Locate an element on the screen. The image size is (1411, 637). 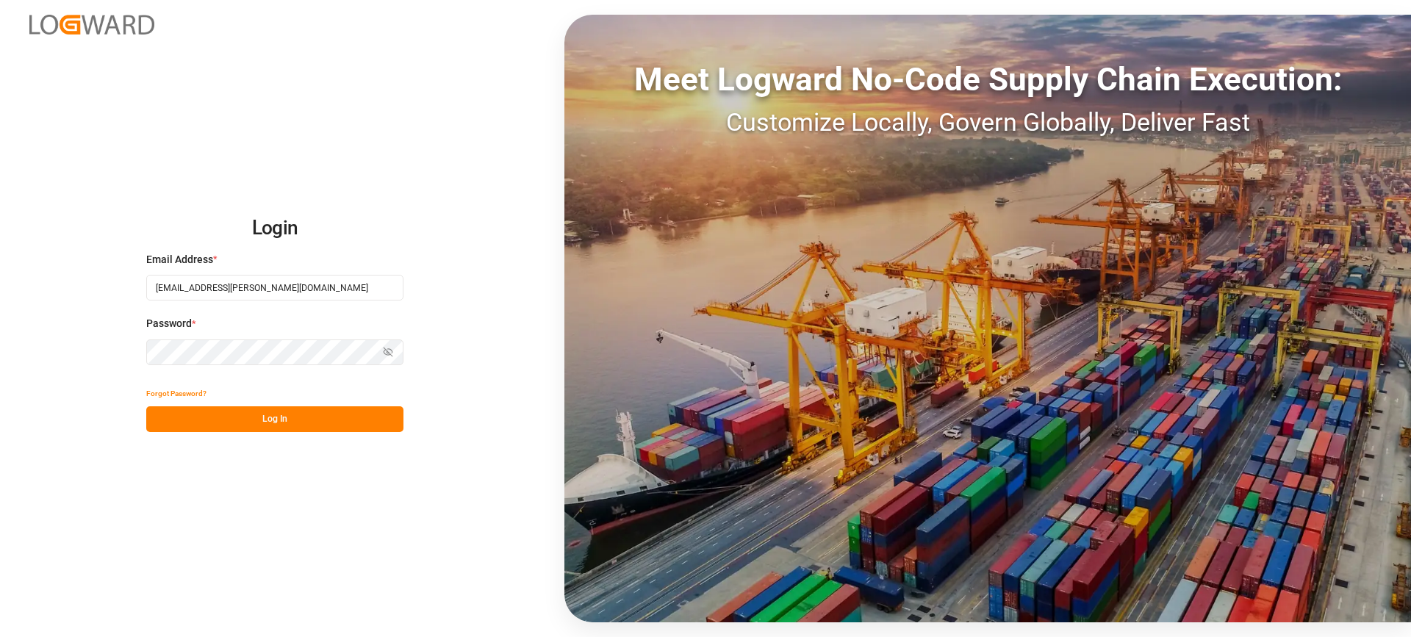
button: Log In is located at coordinates (275, 419).